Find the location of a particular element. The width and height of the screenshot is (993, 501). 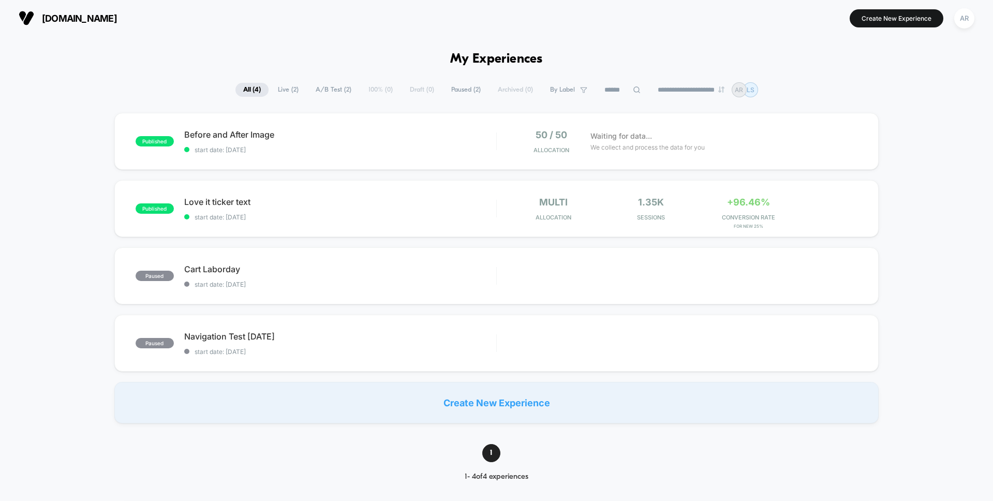

span: Love it ticker text is located at coordinates (340, 202).